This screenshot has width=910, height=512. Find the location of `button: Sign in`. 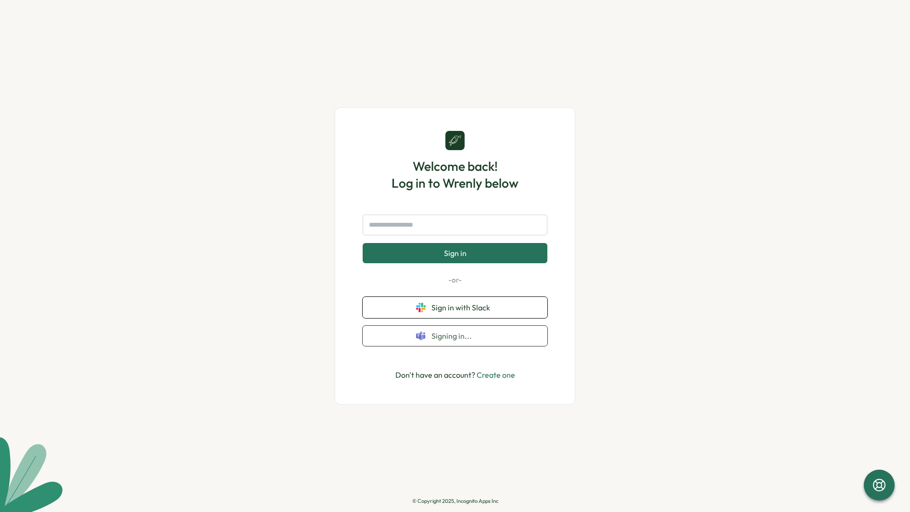

button: Sign in is located at coordinates (455, 253).